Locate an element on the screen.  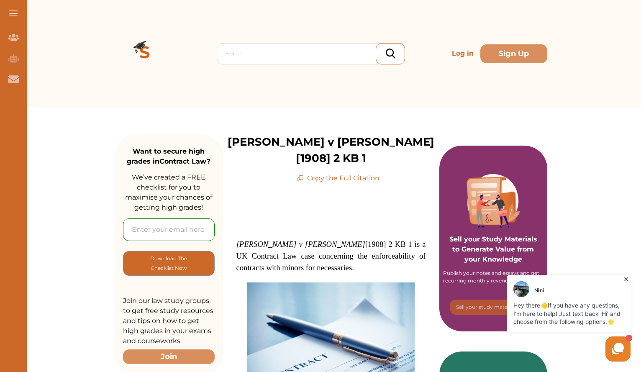
p: Join our law study groups to get free study resources and tips on how to get high grades in your ... is located at coordinates (169, 321).